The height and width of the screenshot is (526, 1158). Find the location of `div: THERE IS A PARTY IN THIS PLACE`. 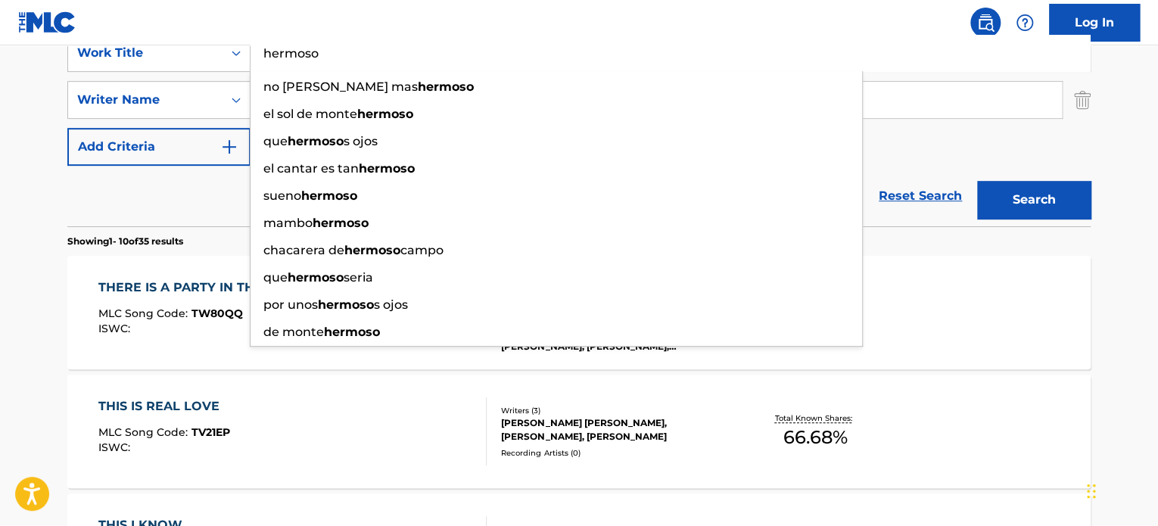

div: THERE IS A PARTY IN THIS PLACE is located at coordinates (209, 288).